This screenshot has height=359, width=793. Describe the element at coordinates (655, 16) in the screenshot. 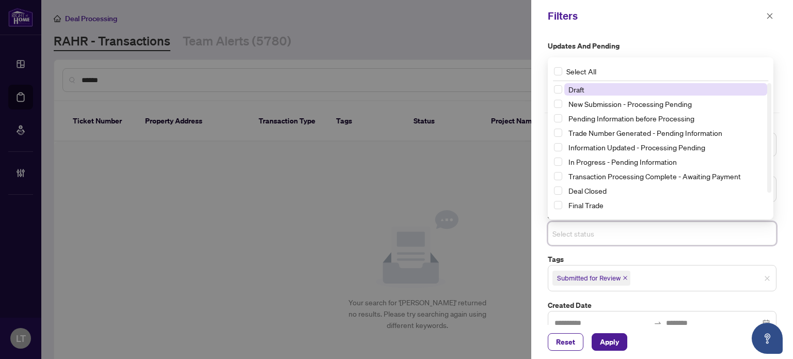

I see `div: Filters` at that location.